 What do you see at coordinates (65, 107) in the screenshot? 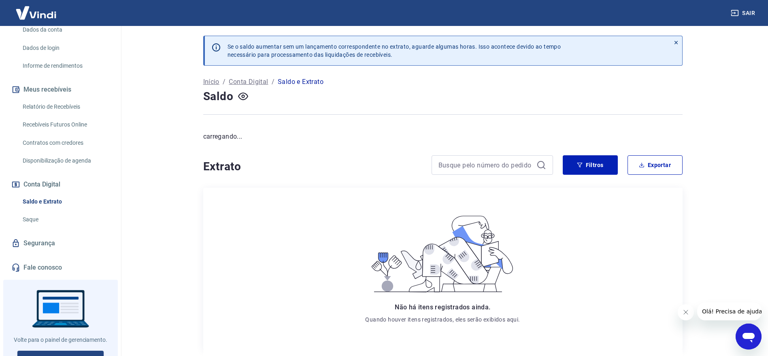
I see `a: Relatório de Recebíveis` at bounding box center [65, 107].